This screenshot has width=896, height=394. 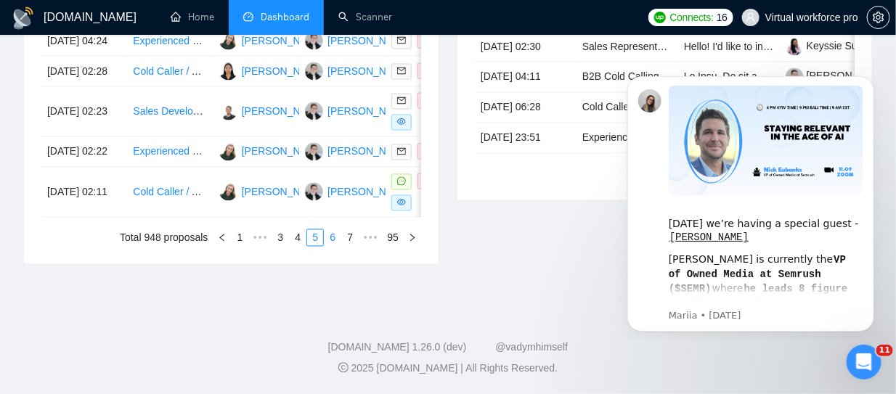 What do you see at coordinates (393, 238) in the screenshot?
I see `a: 95` at bounding box center [393, 238].